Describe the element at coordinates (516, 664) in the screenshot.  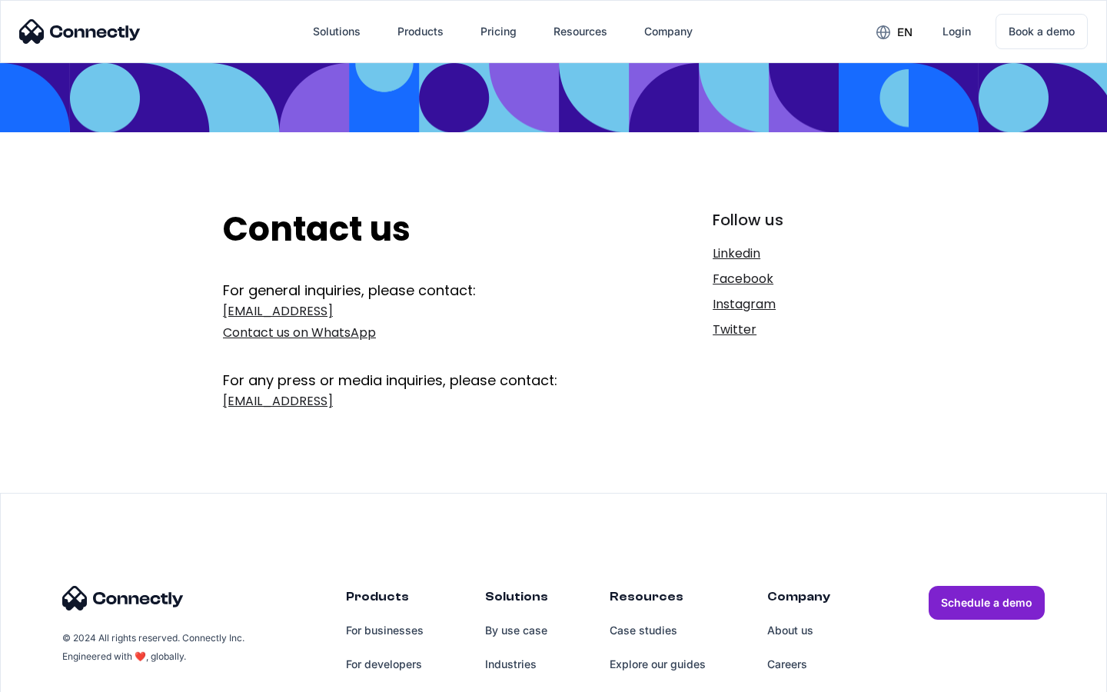
I see `a: Industries` at that location.